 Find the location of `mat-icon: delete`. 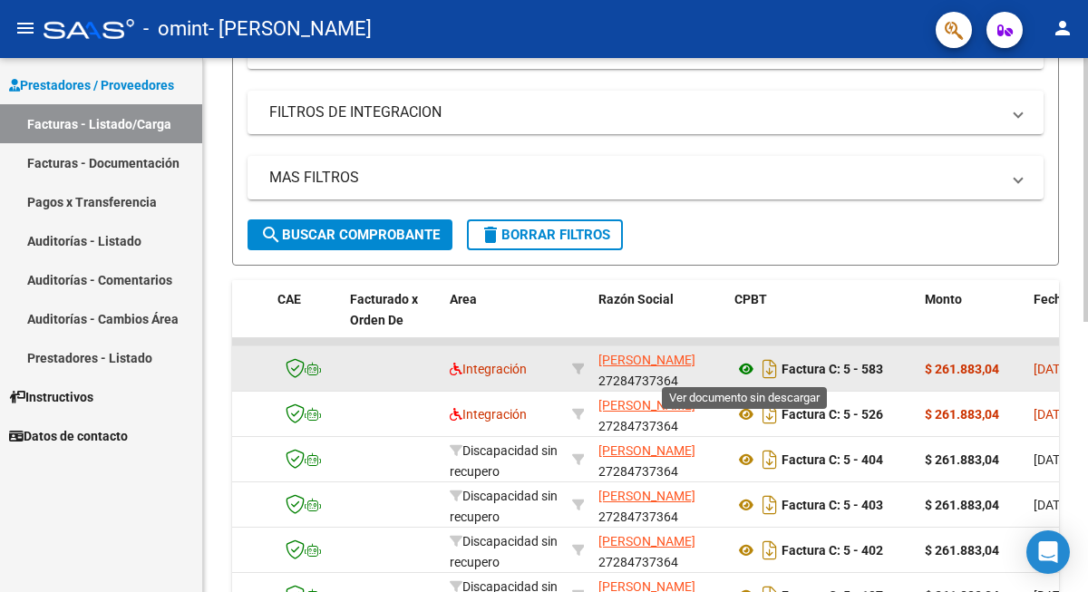

mat-icon: delete is located at coordinates (490, 235).